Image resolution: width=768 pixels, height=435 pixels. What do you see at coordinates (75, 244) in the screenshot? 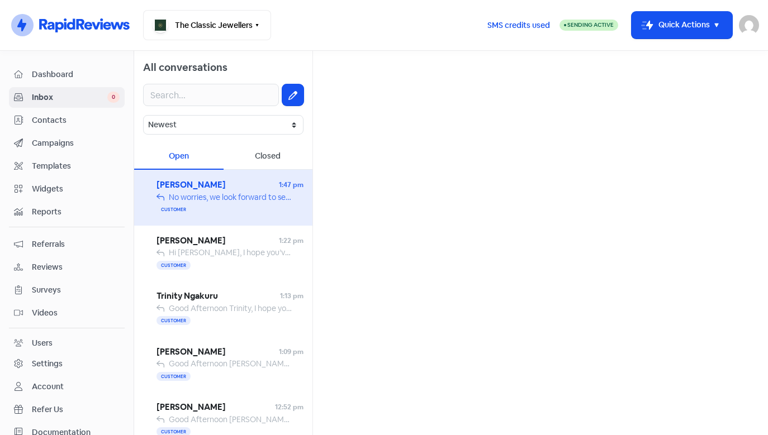
I see `span: Referrals` at bounding box center [75, 244].